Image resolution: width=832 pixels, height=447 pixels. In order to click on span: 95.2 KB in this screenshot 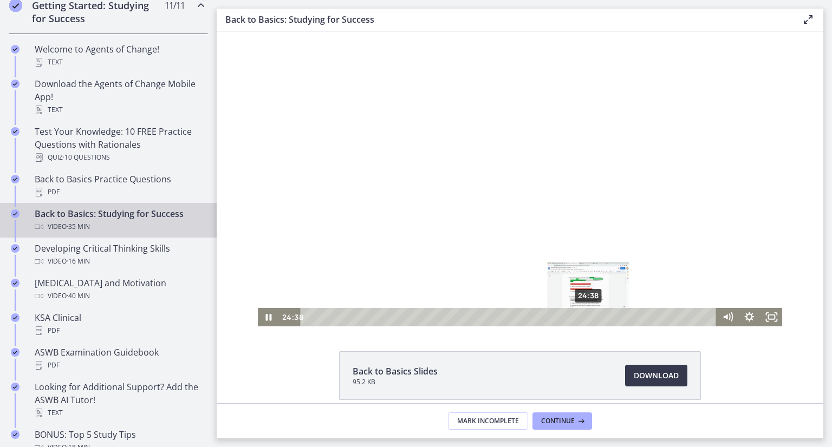, I will do `click(395, 382)`.